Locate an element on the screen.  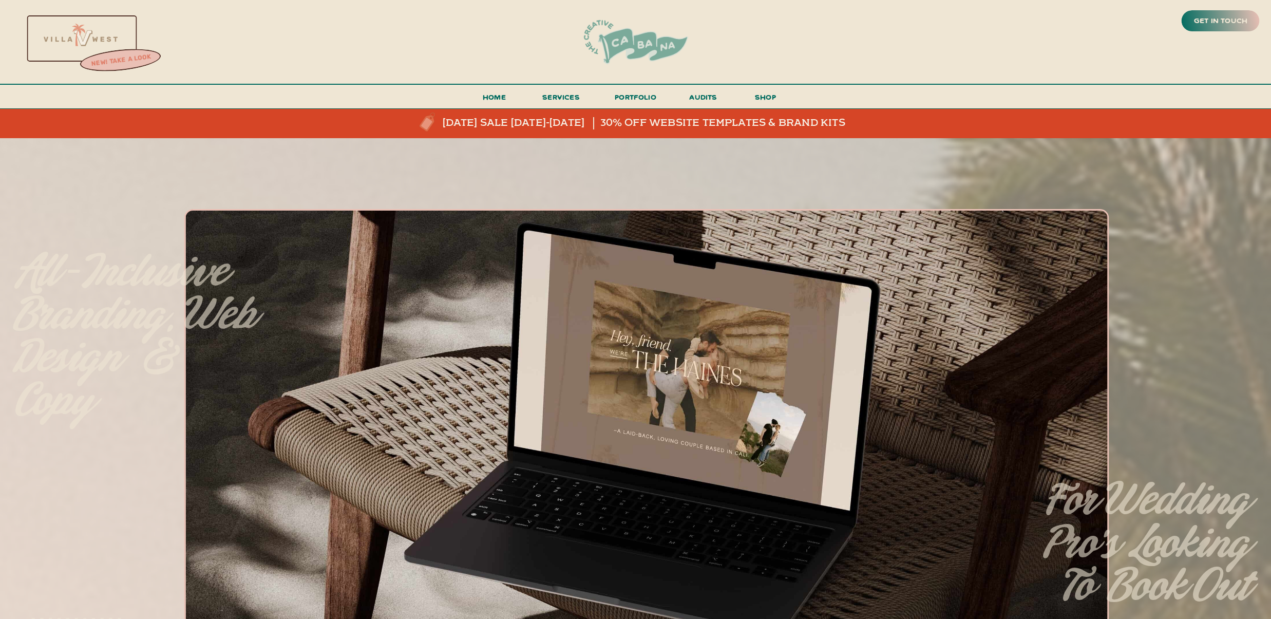
p: for Wedding pro's looking to Book Out is located at coordinates (1110, 549).